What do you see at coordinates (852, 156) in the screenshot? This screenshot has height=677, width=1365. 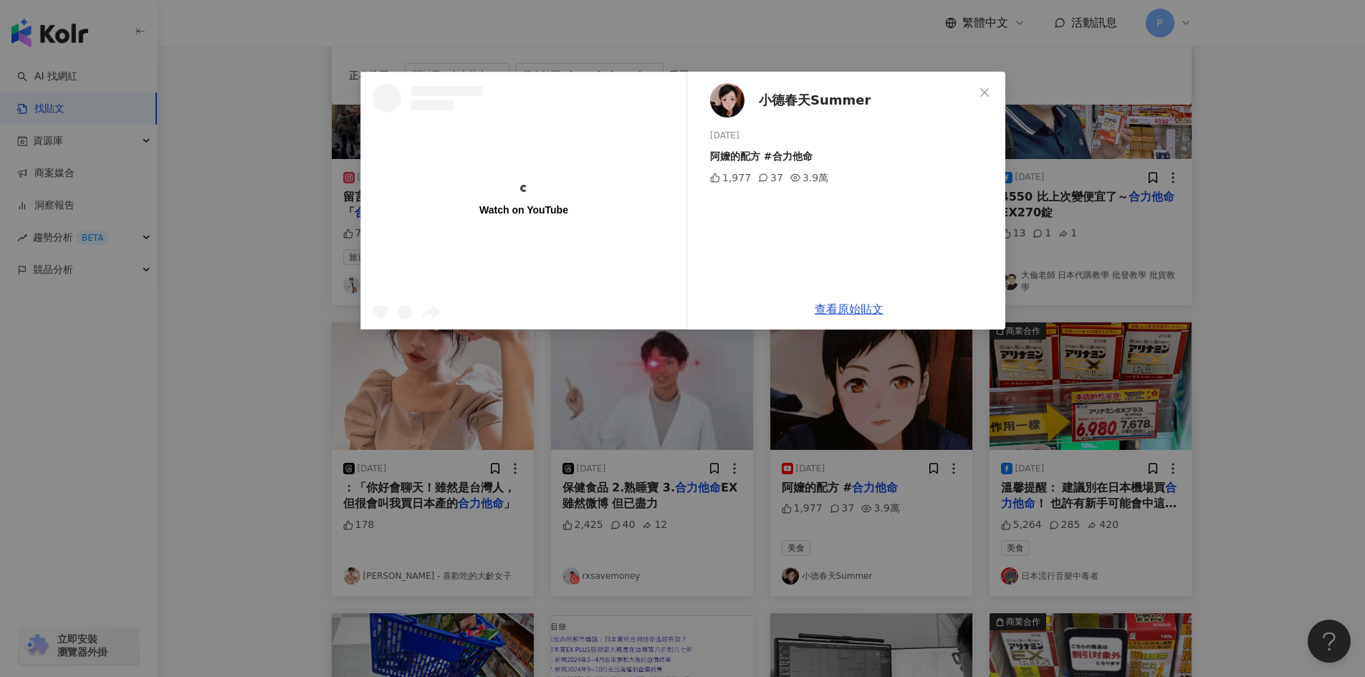 I see `div: 阿嬤的配方 #合力他命` at bounding box center [852, 156].